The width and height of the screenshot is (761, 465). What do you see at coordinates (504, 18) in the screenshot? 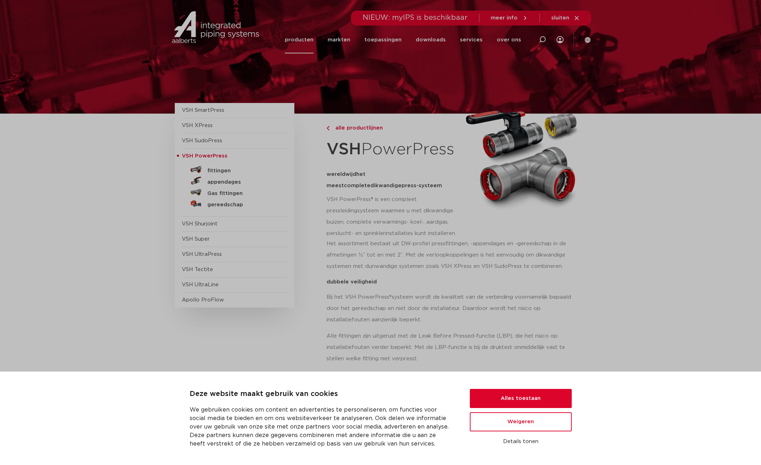
I see `span: meer info` at bounding box center [504, 18].